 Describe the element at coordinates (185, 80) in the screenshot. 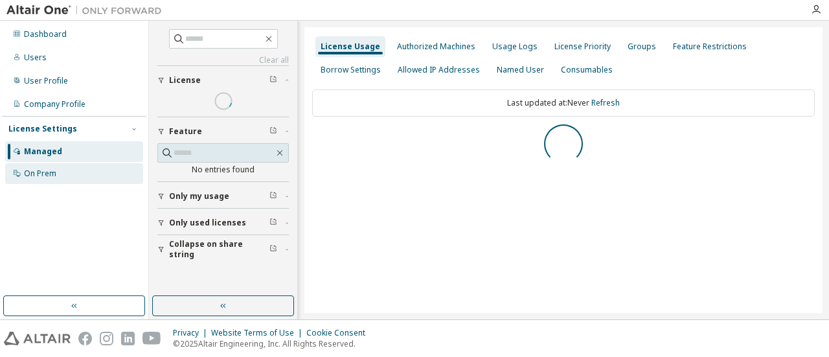

I see `span: License` at that location.